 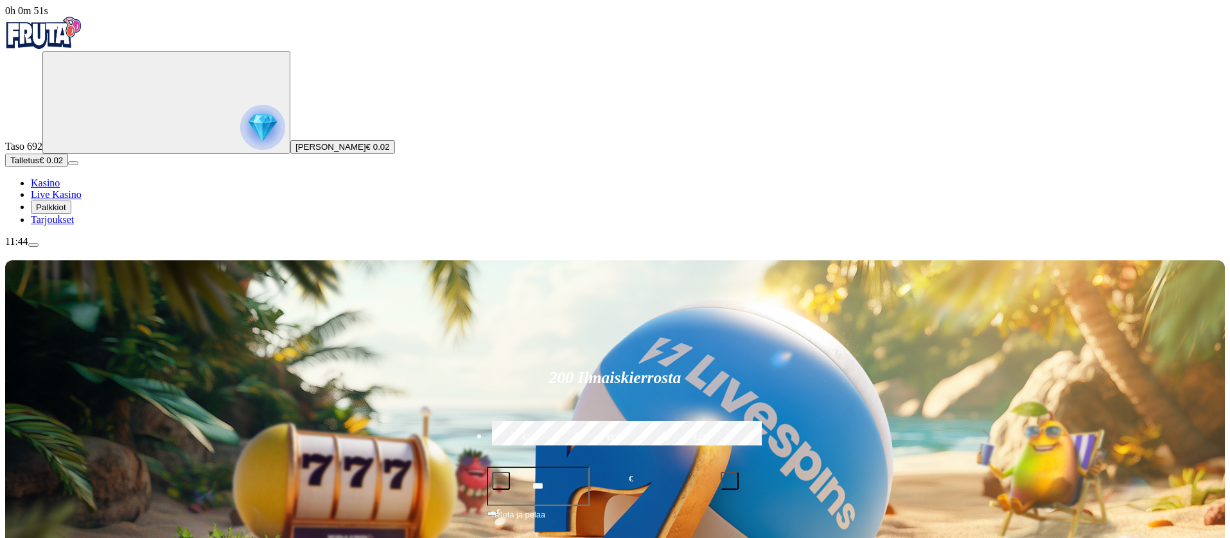 What do you see at coordinates (518, 520) in the screenshot?
I see `span: Talleta ja pelaa` at bounding box center [518, 520].